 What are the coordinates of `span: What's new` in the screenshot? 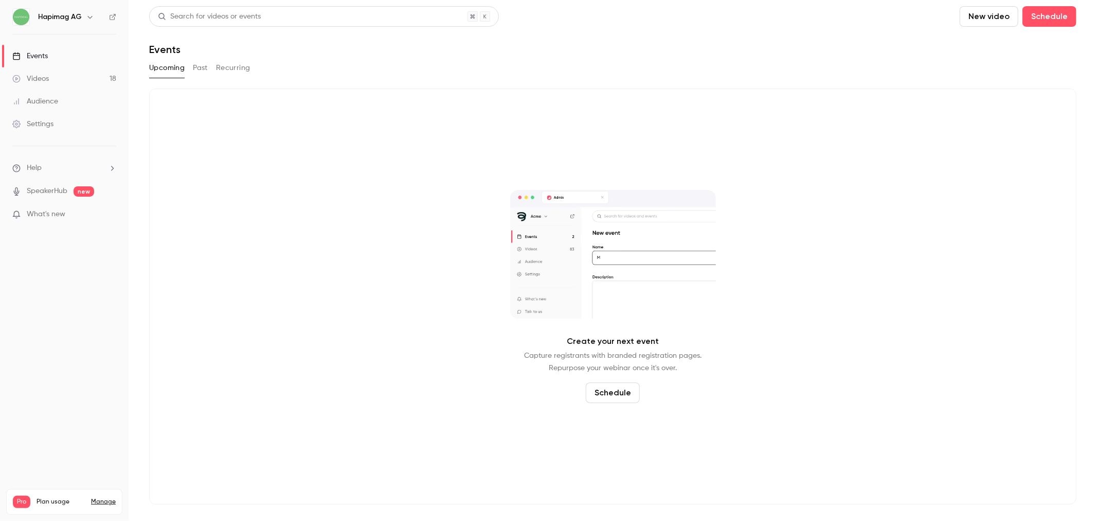 It's located at (46, 214).